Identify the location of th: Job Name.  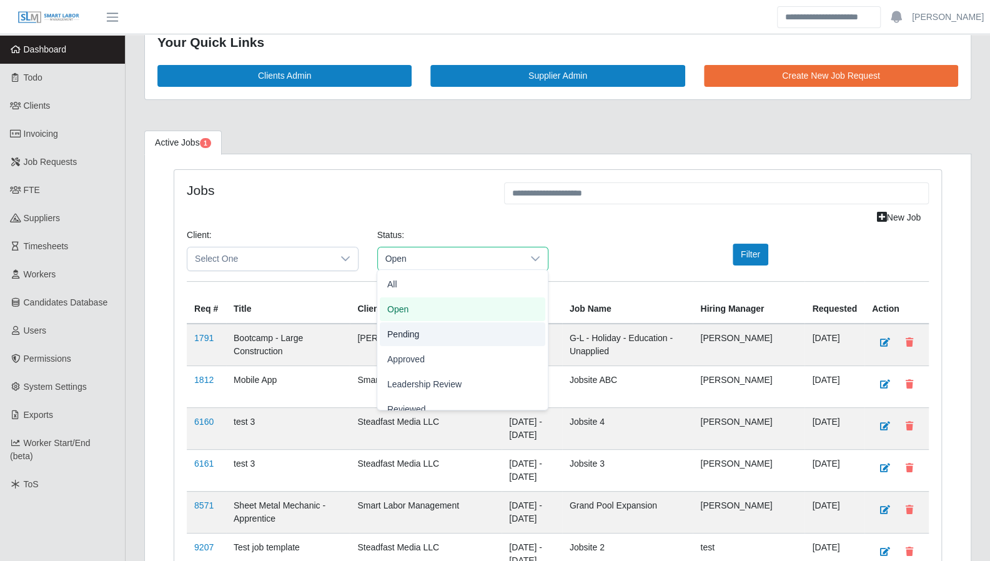
(628, 302).